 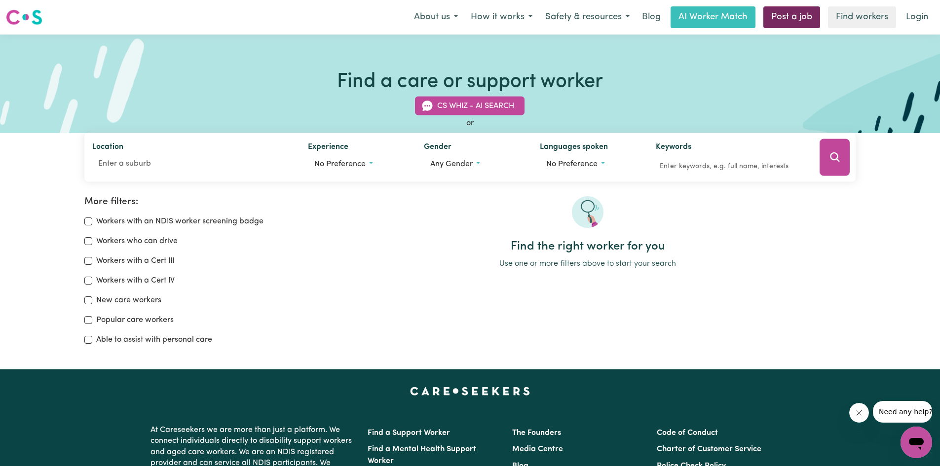 I want to click on label: Workers with a Cert IV, so click(x=135, y=281).